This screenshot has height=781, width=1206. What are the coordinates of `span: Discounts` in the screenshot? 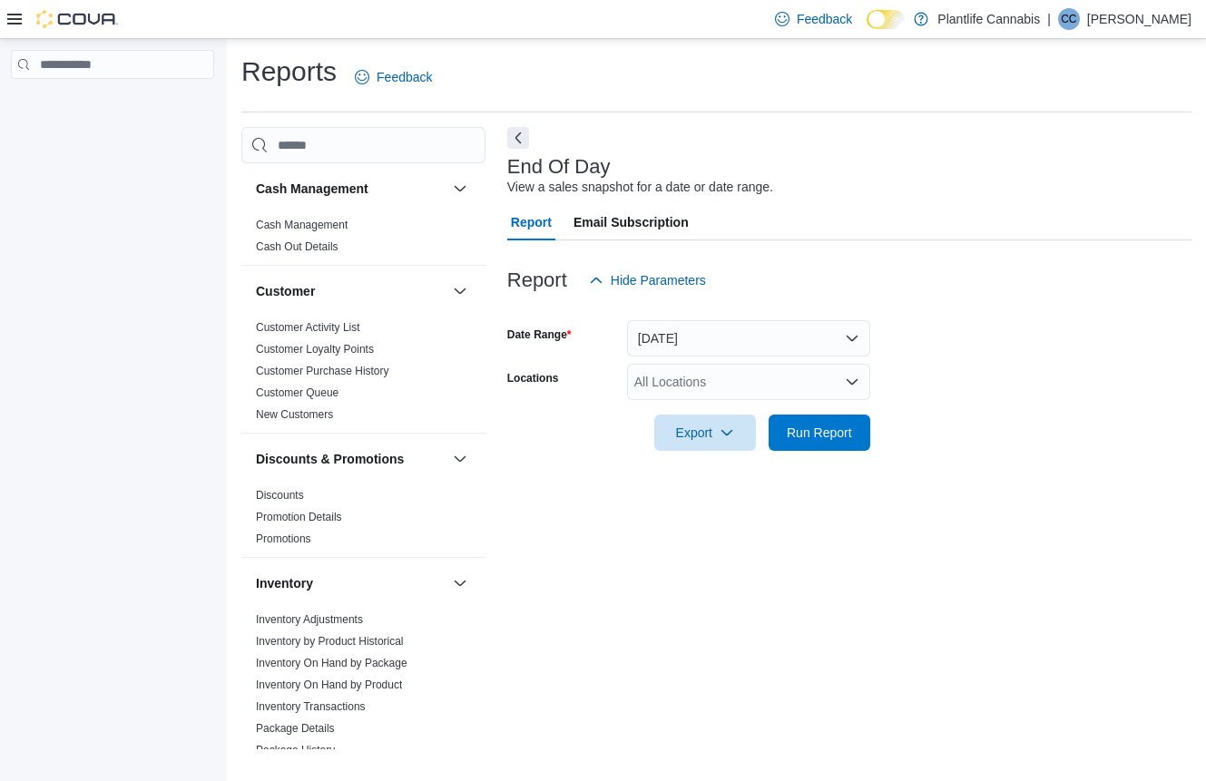 It's located at (280, 496).